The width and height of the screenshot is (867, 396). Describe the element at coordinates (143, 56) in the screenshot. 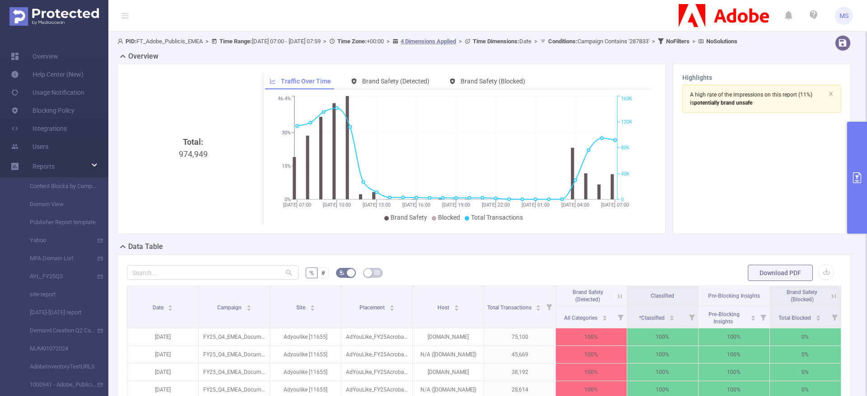

I see `h2: Overview` at that location.